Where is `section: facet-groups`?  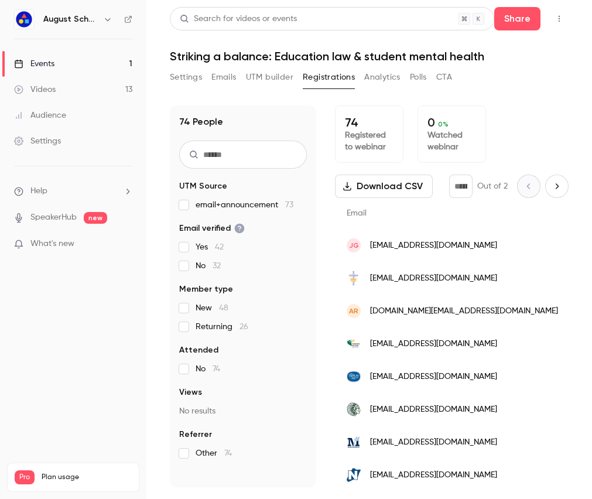
section: facet-groups is located at coordinates (243, 320).